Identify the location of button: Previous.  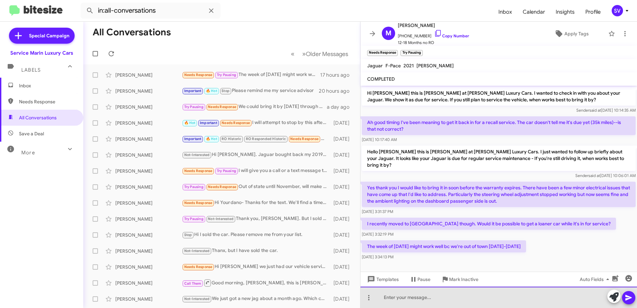
(292, 54).